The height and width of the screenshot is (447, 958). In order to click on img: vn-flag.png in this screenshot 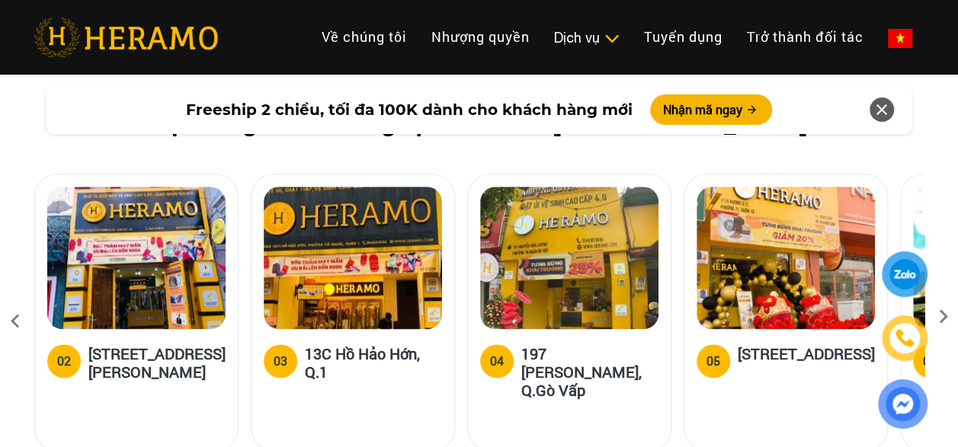, I will do `click(900, 38)`.